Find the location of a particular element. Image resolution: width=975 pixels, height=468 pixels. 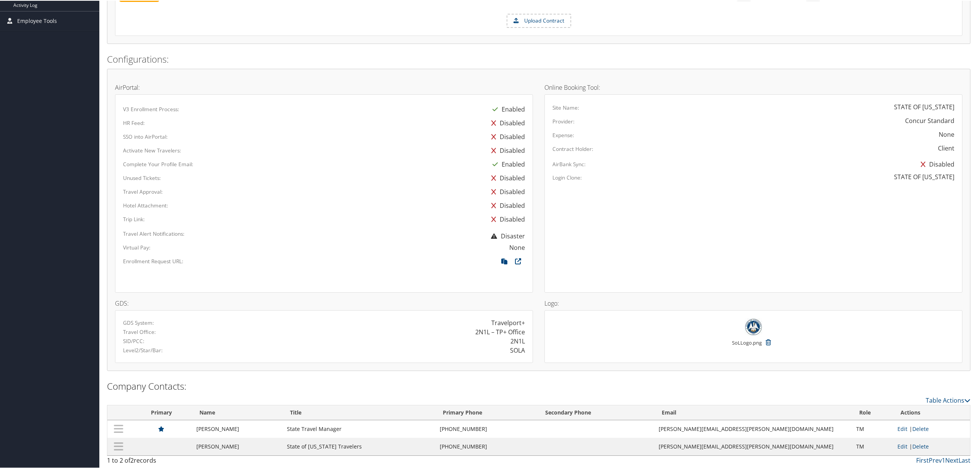

label: Virtual Pay: is located at coordinates (137, 247).